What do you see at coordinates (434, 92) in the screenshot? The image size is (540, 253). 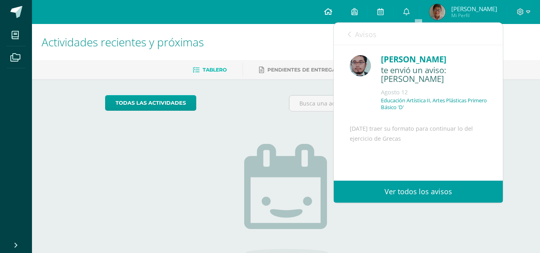 I see `div: Agosto 12` at bounding box center [434, 92].